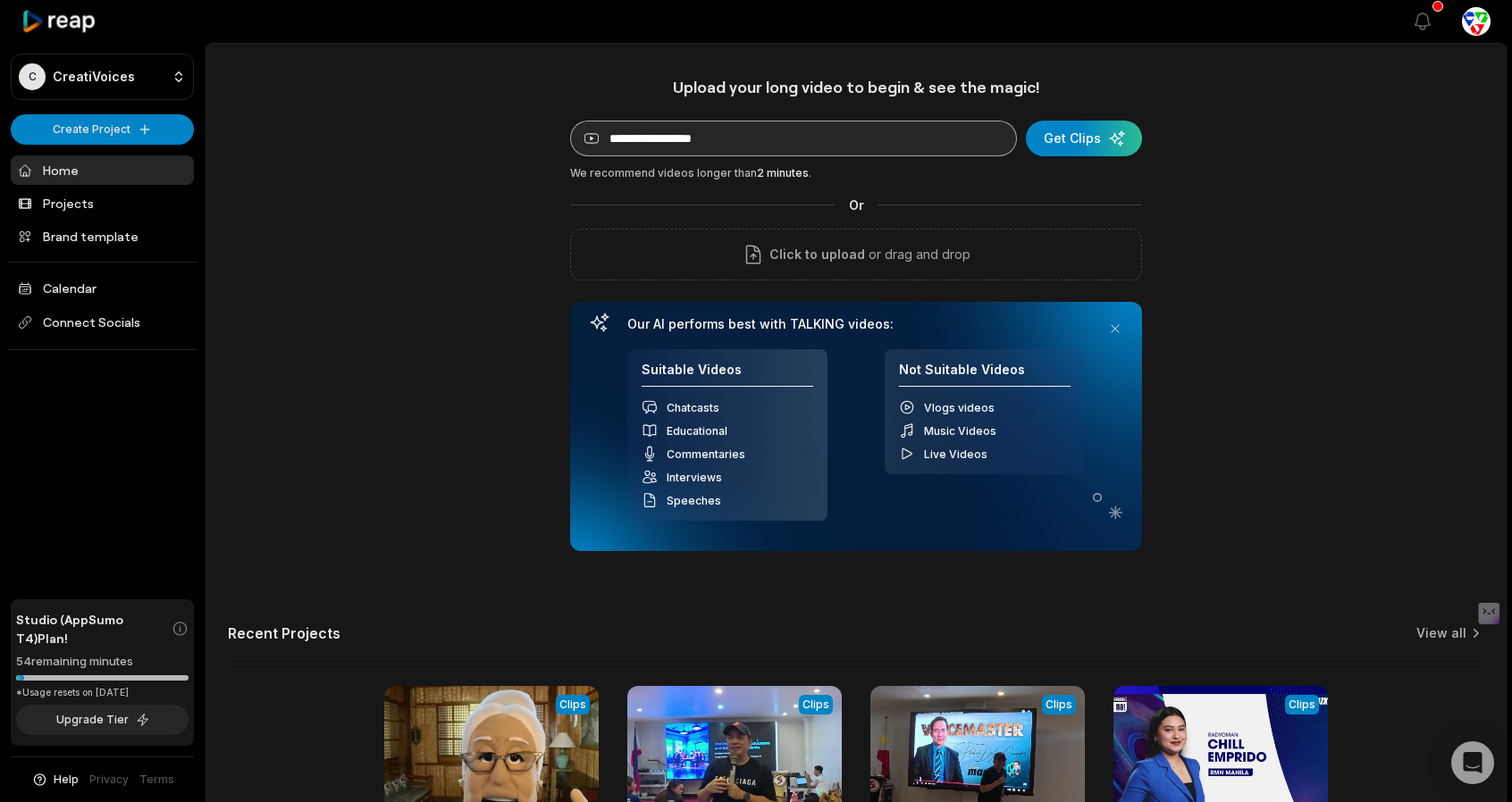 This screenshot has height=802, width=1512. I want to click on a: Terms, so click(156, 780).